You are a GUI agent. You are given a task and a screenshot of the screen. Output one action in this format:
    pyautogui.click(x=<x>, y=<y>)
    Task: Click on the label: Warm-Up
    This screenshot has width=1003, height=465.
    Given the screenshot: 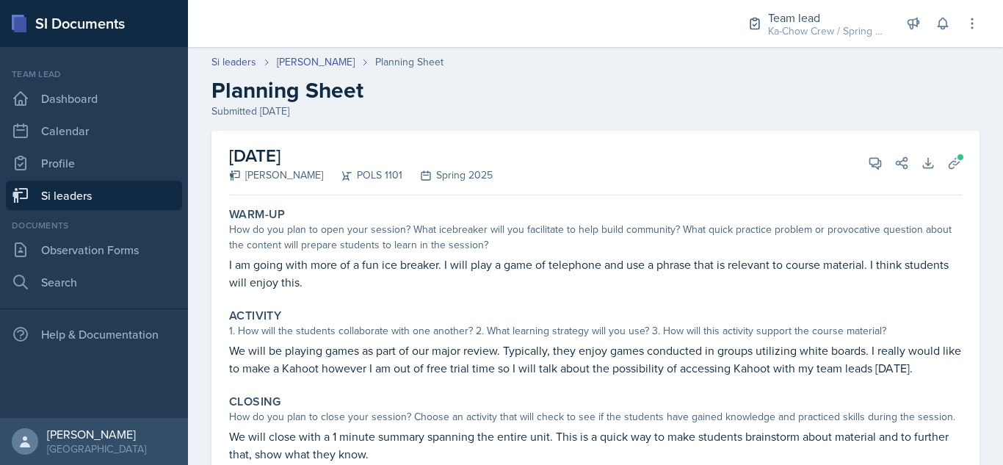 What is the action you would take?
    pyautogui.click(x=257, y=214)
    